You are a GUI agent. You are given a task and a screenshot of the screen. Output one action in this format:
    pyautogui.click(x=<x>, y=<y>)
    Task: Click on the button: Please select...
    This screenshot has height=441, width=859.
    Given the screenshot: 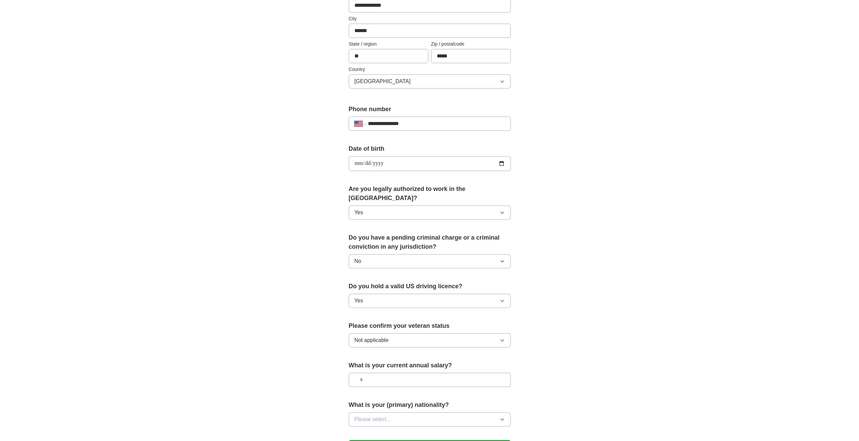 What is the action you would take?
    pyautogui.click(x=430, y=419)
    